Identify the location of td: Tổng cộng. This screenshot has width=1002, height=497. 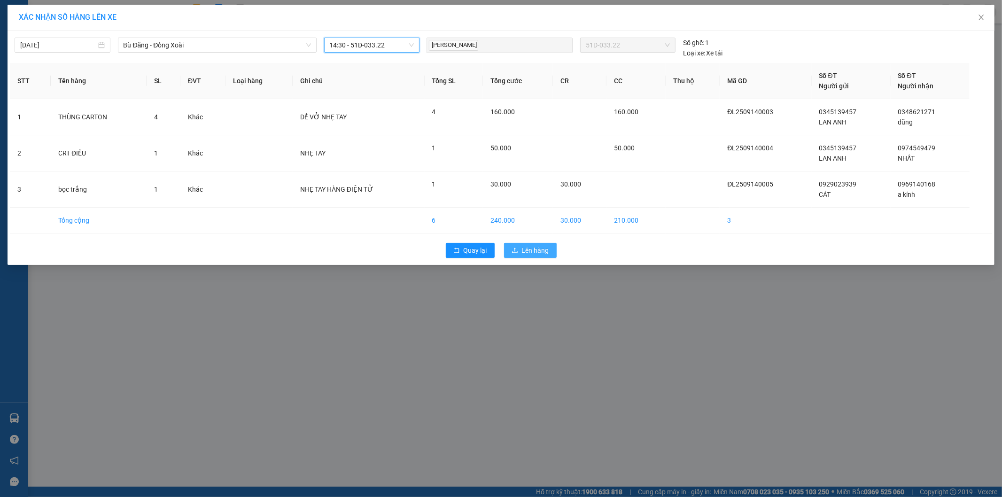
(99, 220).